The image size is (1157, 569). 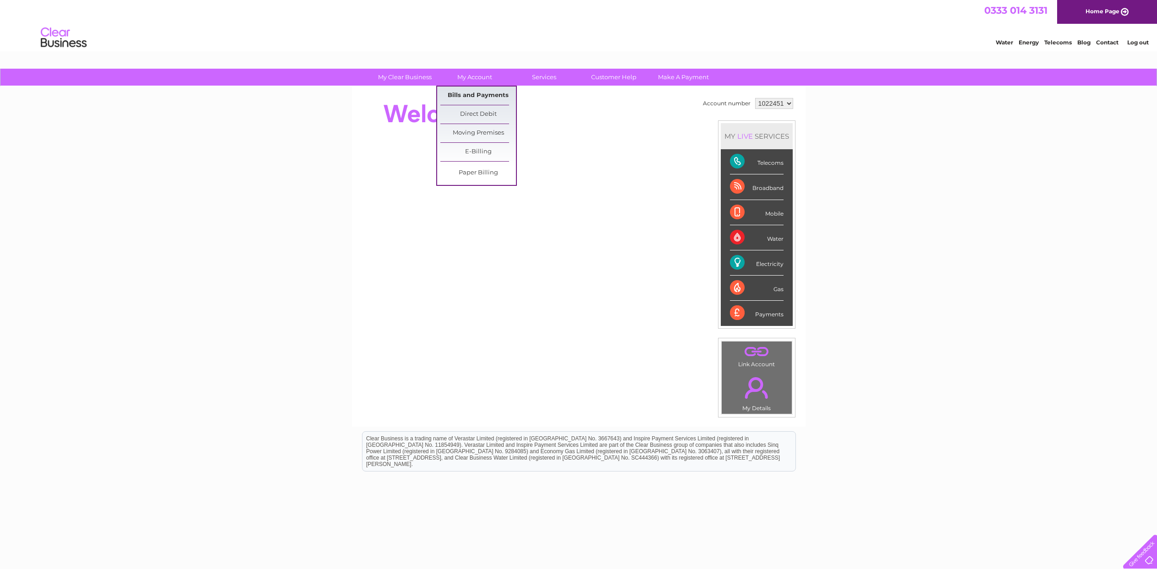 I want to click on a: Log out, so click(x=1138, y=42).